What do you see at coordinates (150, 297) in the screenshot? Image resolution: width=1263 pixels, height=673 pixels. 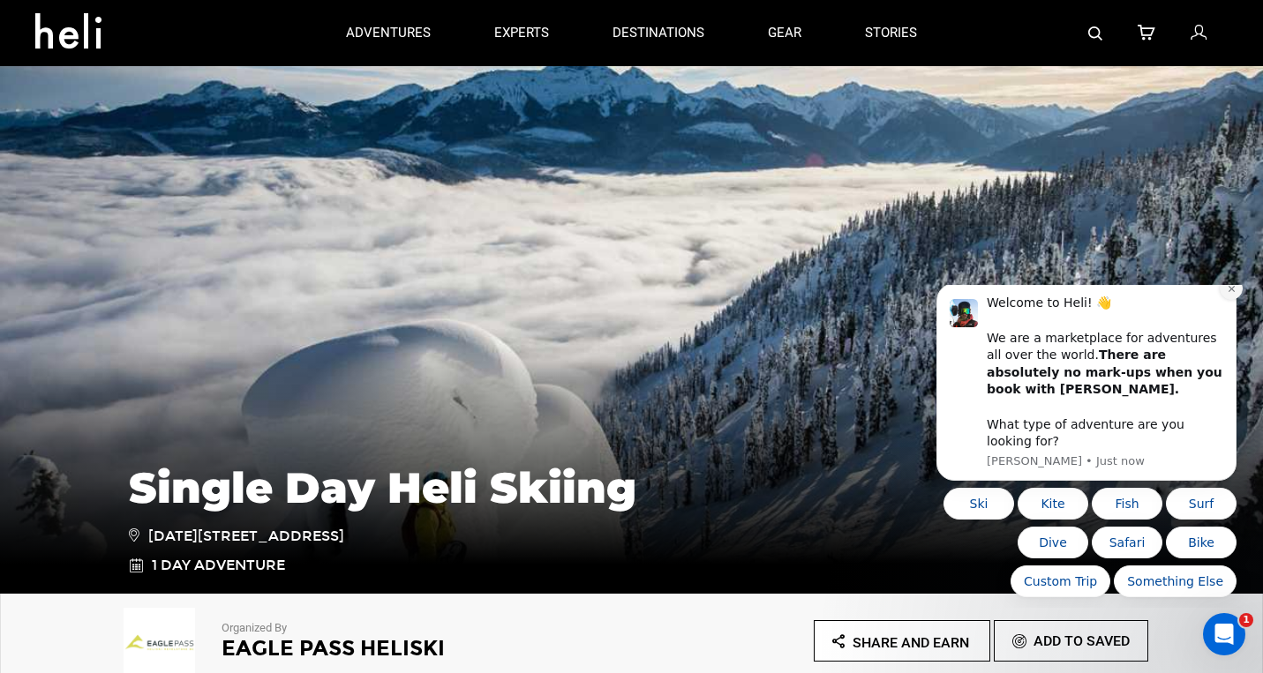 I see `button: Quick reply: Custom Trip` at bounding box center [150, 297].